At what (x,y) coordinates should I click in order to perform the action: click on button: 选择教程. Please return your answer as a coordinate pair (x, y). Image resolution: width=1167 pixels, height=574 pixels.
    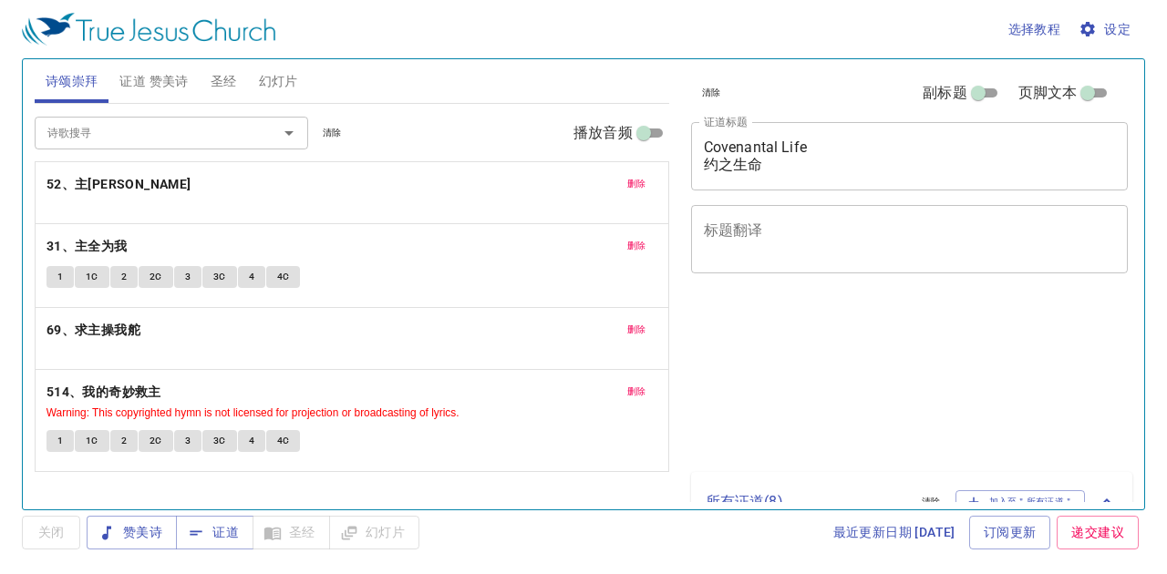
    Looking at the image, I should click on (1034, 29).